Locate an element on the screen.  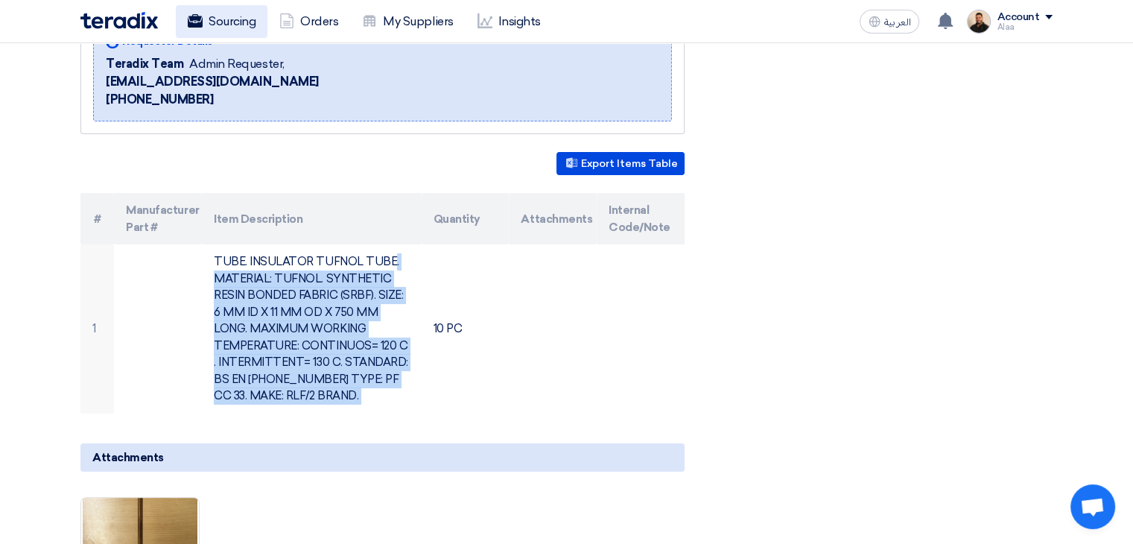
td: 1 is located at coordinates (97, 329).